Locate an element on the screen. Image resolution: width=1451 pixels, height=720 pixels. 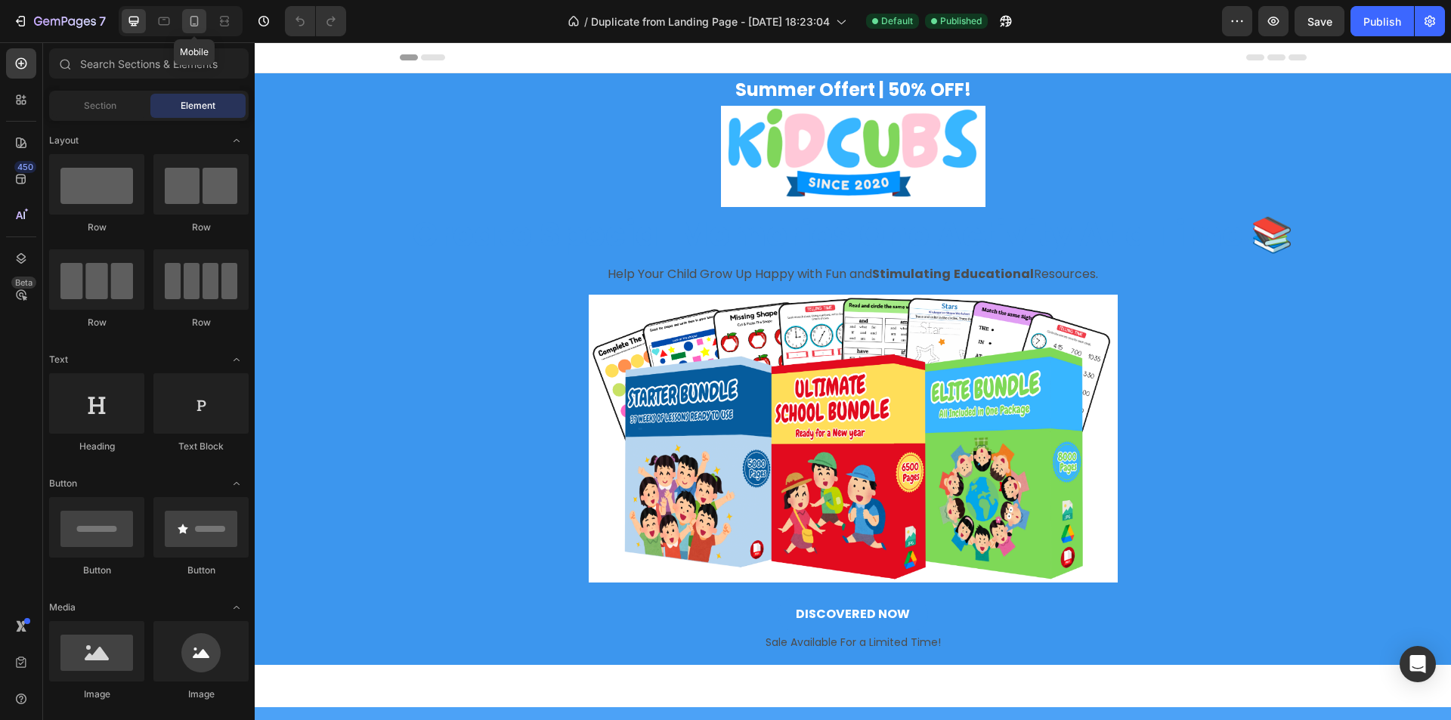
img: gempages_545426133710013345-d6ed696c-f3a3-4dc4-88cb-8a5a970ff6c9.png is located at coordinates (599, 396).